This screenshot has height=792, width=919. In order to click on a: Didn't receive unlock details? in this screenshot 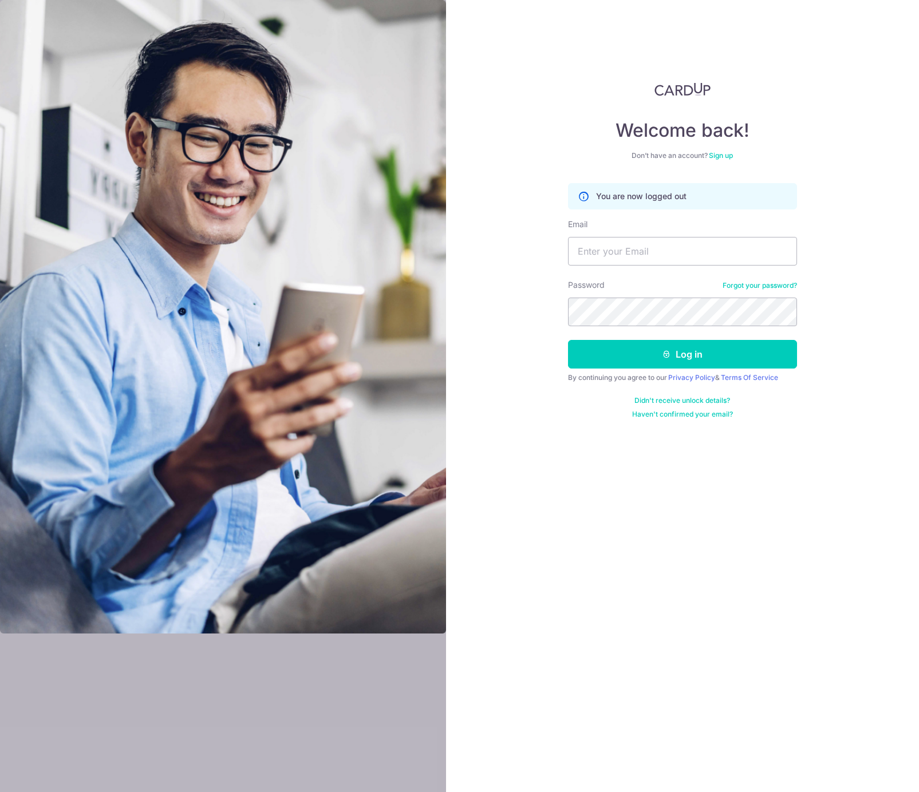, I will do `click(682, 401)`.